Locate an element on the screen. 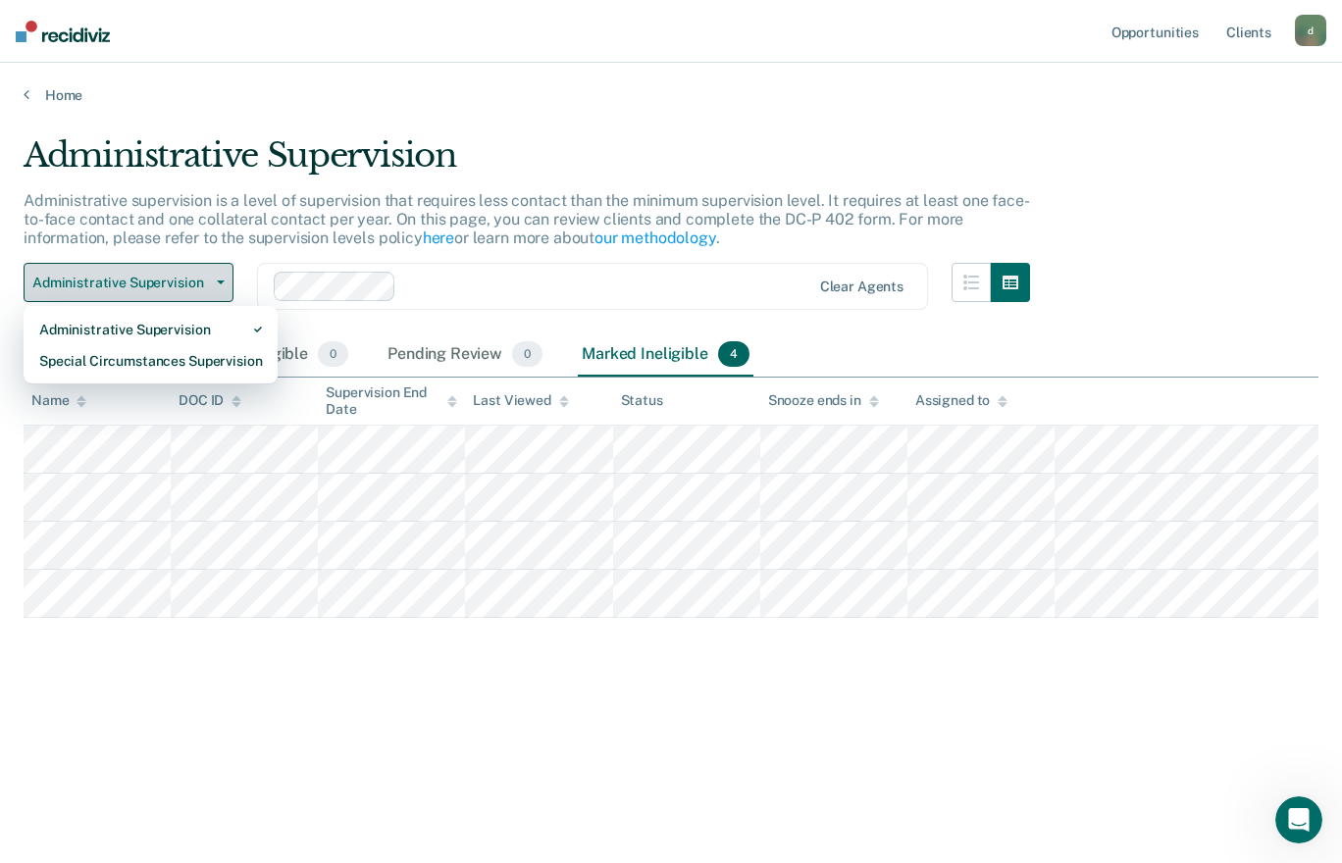 The width and height of the screenshot is (1342, 863). div: Supervision End Date is located at coordinates (391, 401).